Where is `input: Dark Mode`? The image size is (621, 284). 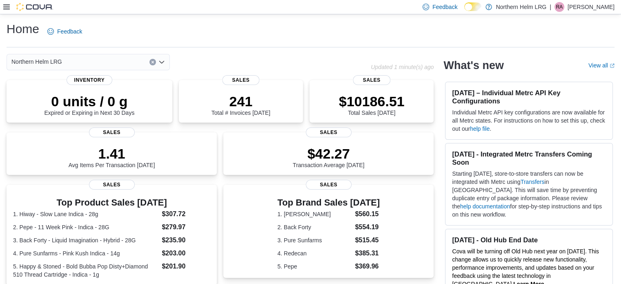 input: Dark Mode is located at coordinates (473, 7).